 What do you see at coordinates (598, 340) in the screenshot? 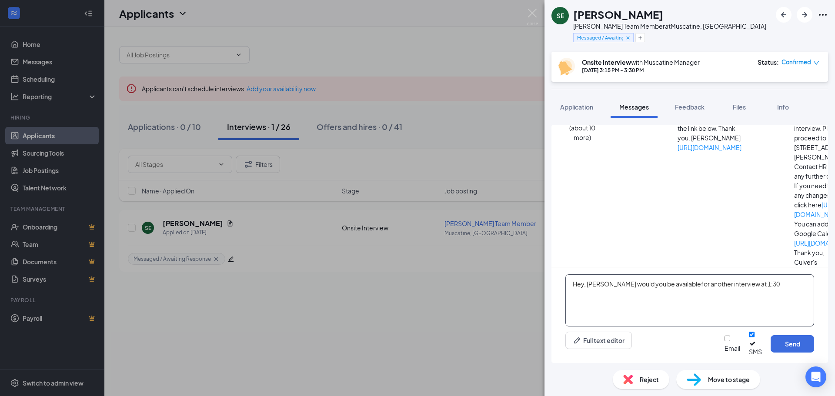
I see `button: Full text editorPen` at bounding box center [598, 340].